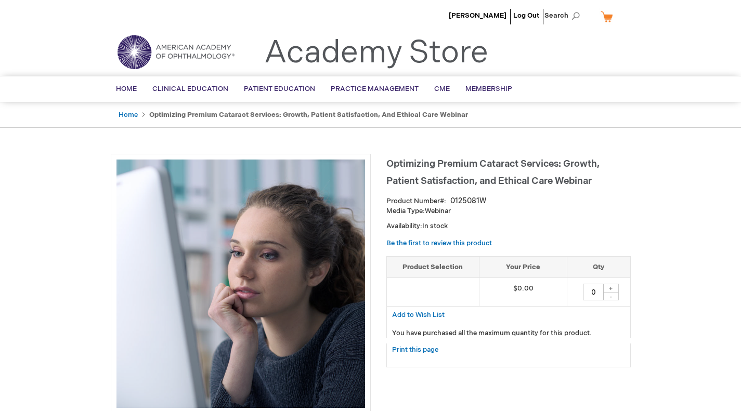  What do you see at coordinates (416, 201) in the screenshot?
I see `strong: Product Number` at bounding box center [416, 201].